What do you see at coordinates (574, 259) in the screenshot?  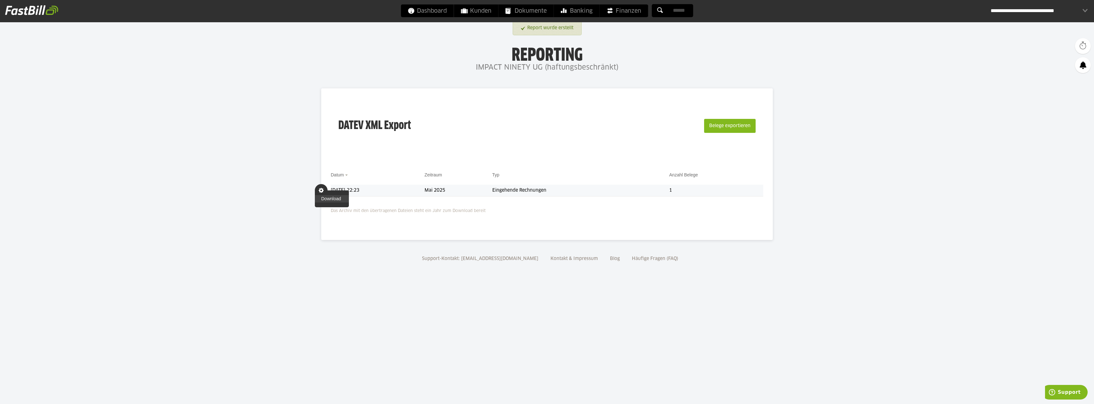 I see `a: Kontakt & Impressum` at bounding box center [574, 259].